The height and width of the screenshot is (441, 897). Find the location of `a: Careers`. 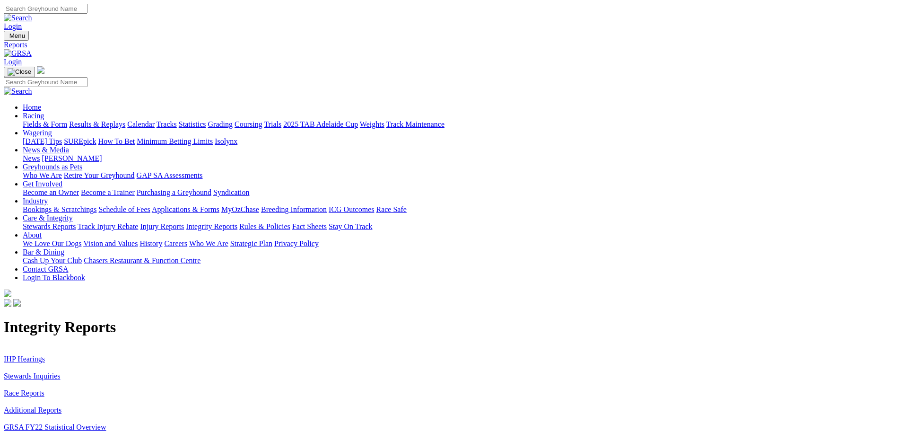

a: Careers is located at coordinates (175, 243).